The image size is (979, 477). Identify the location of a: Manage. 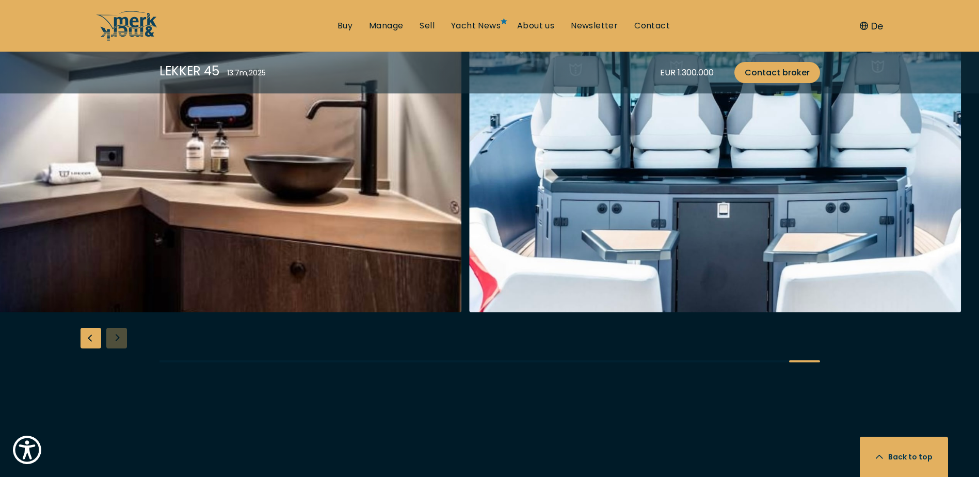
(386, 26).